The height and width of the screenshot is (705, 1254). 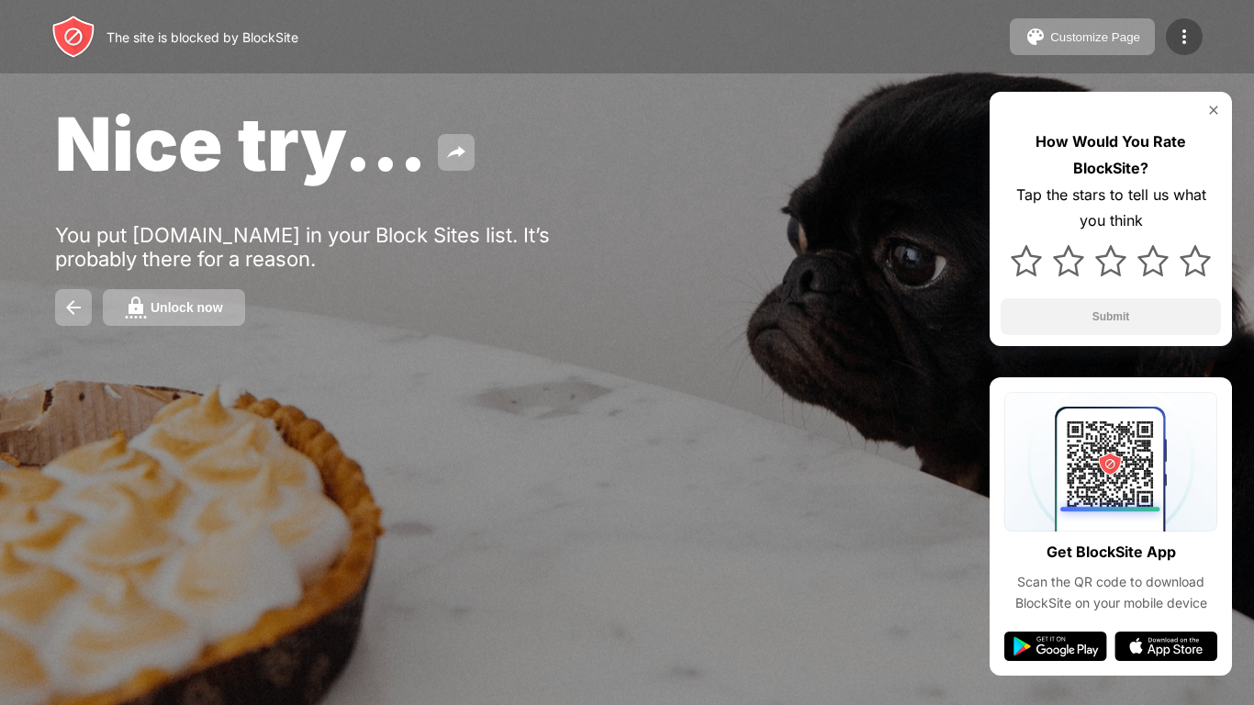 What do you see at coordinates (1111, 317) in the screenshot?
I see `button: Submit` at bounding box center [1111, 317].